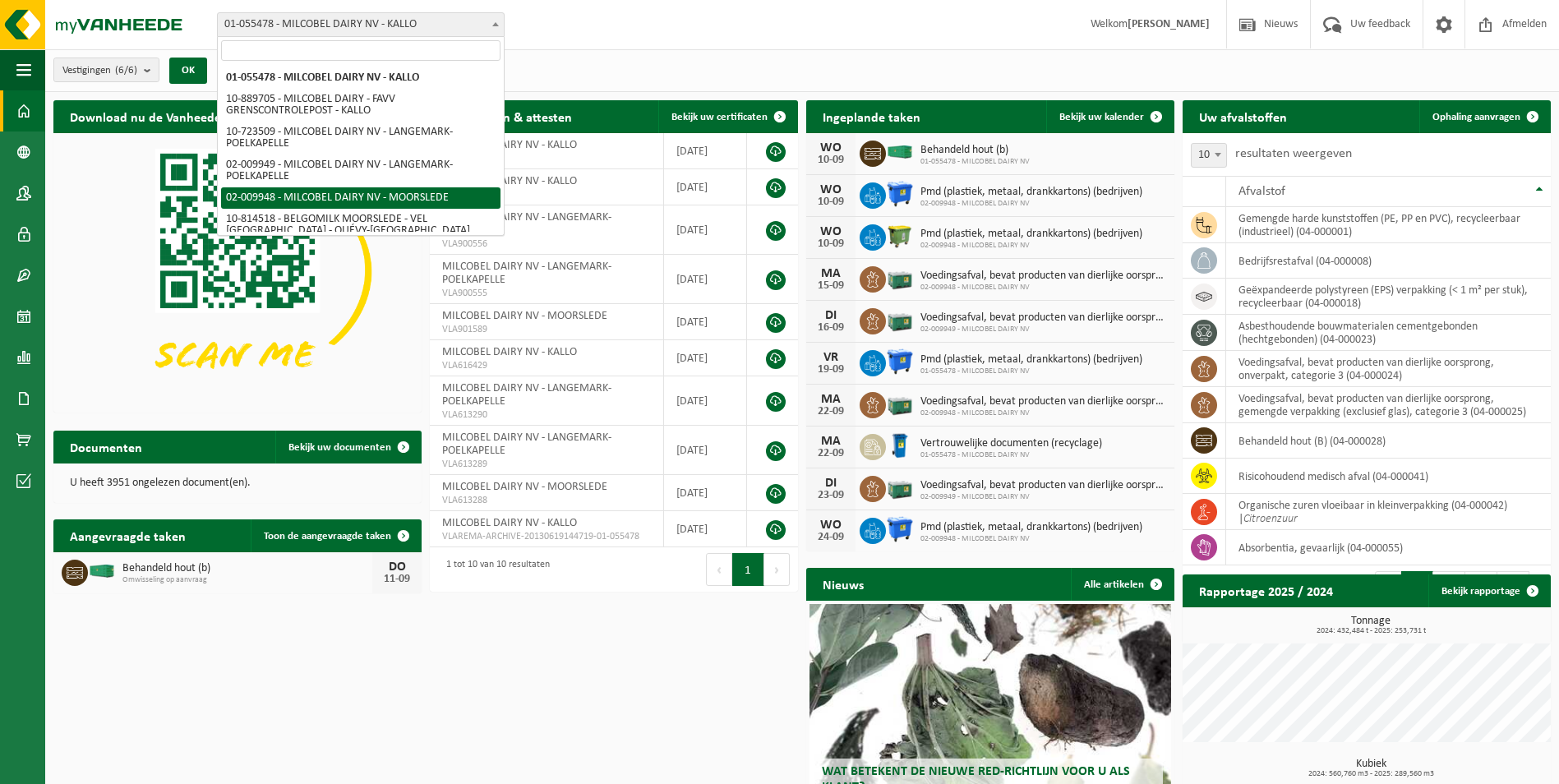  Describe the element at coordinates (163, 116) in the screenshot. I see `h2: Download nu de Vanheede+ app!` at that location.